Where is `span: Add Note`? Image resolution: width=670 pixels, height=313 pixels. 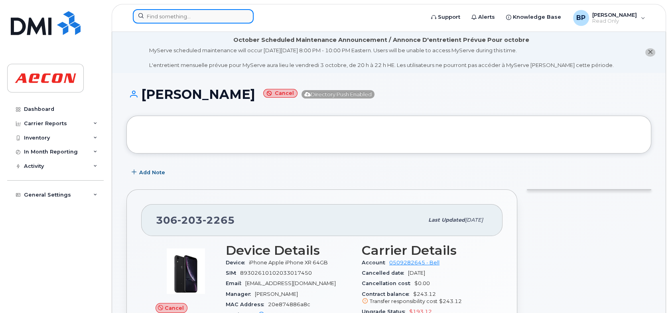
span: Add Note is located at coordinates (152, 172).